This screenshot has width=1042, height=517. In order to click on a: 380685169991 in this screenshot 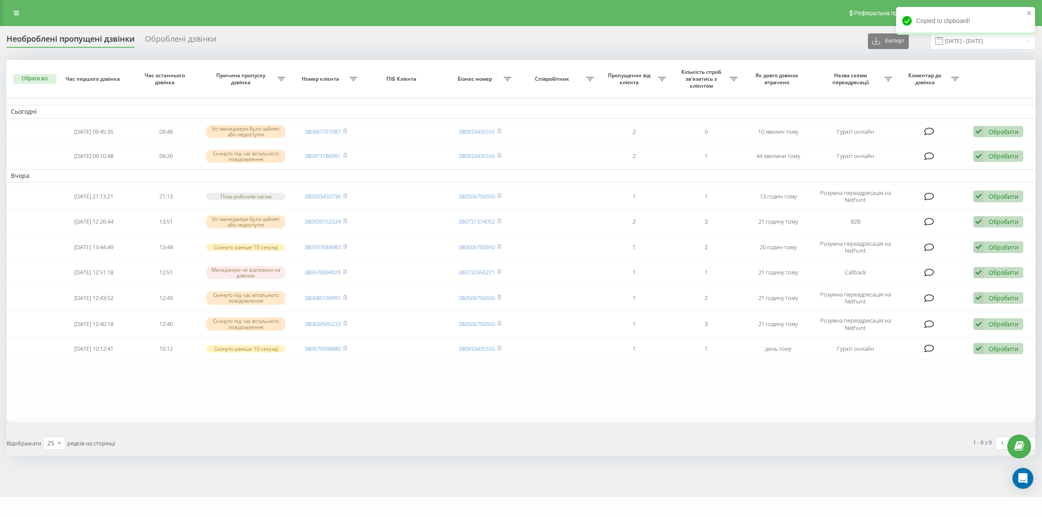, I will do `click(323, 298)`.